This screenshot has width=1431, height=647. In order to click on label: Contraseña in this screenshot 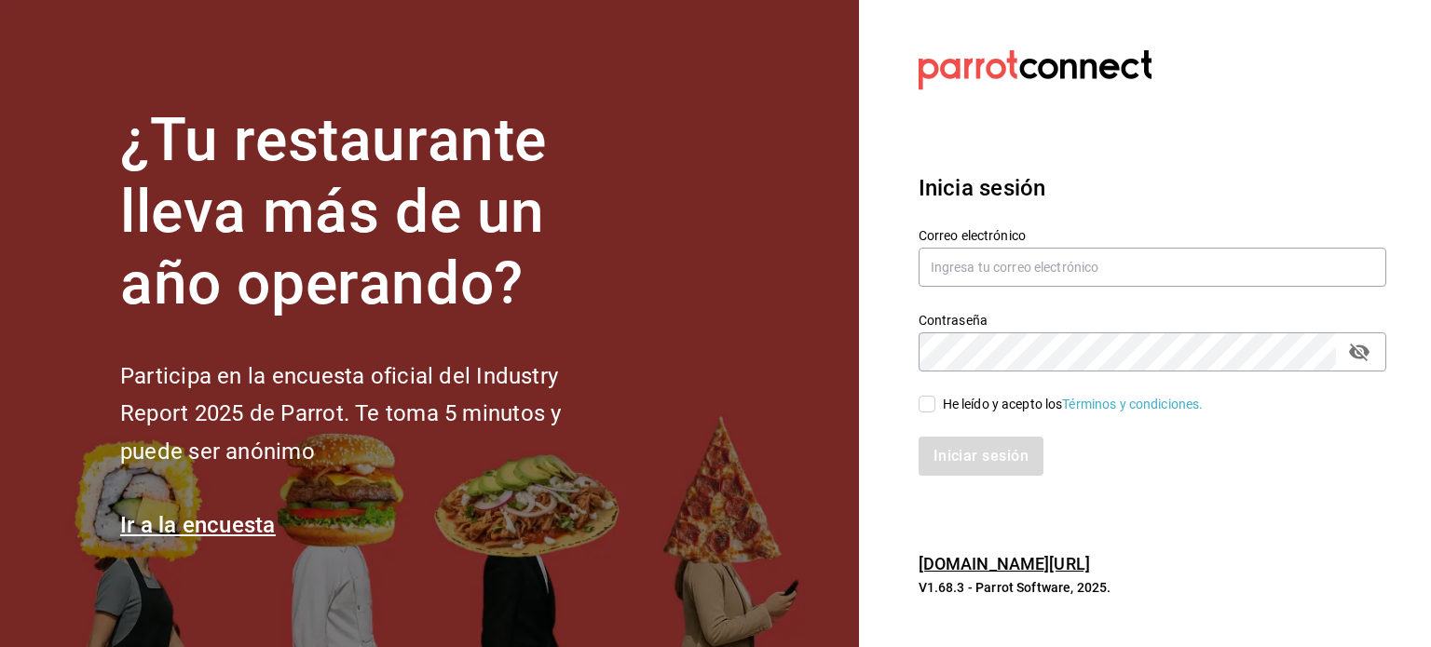, I will do `click(1152, 320)`.